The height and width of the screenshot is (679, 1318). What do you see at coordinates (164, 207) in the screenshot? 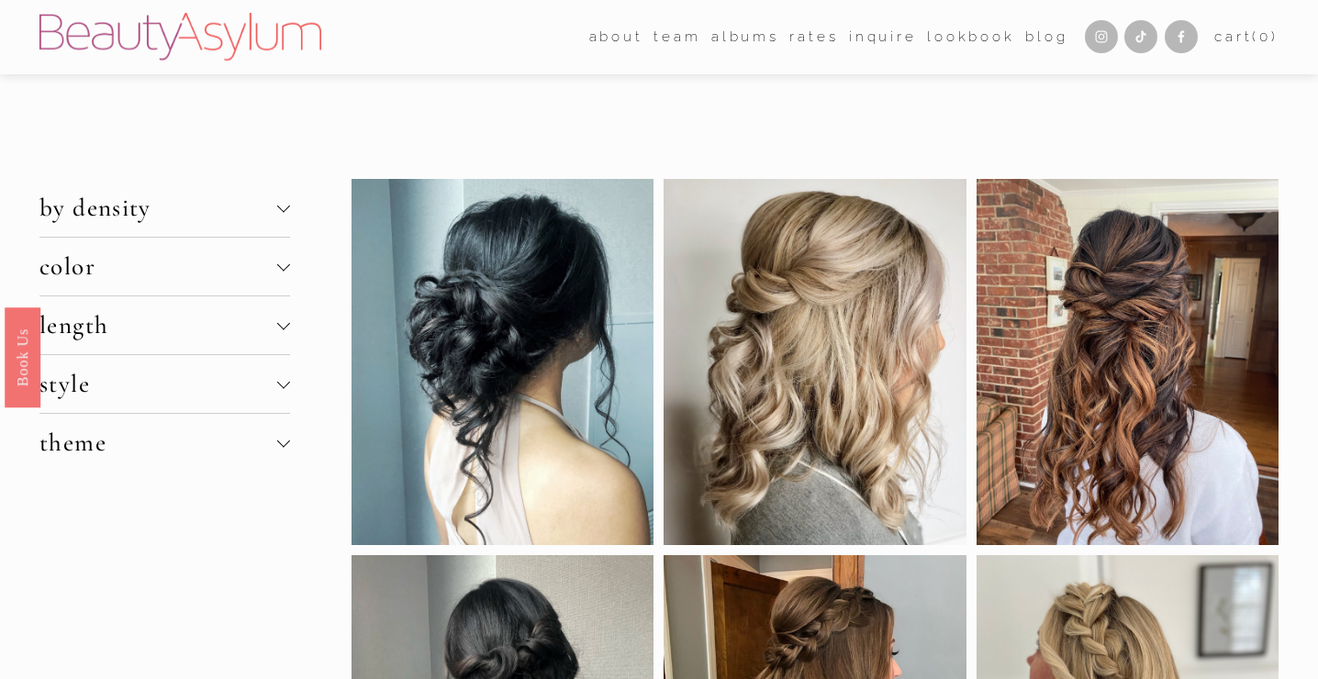
I see `button: by density` at bounding box center [164, 207].